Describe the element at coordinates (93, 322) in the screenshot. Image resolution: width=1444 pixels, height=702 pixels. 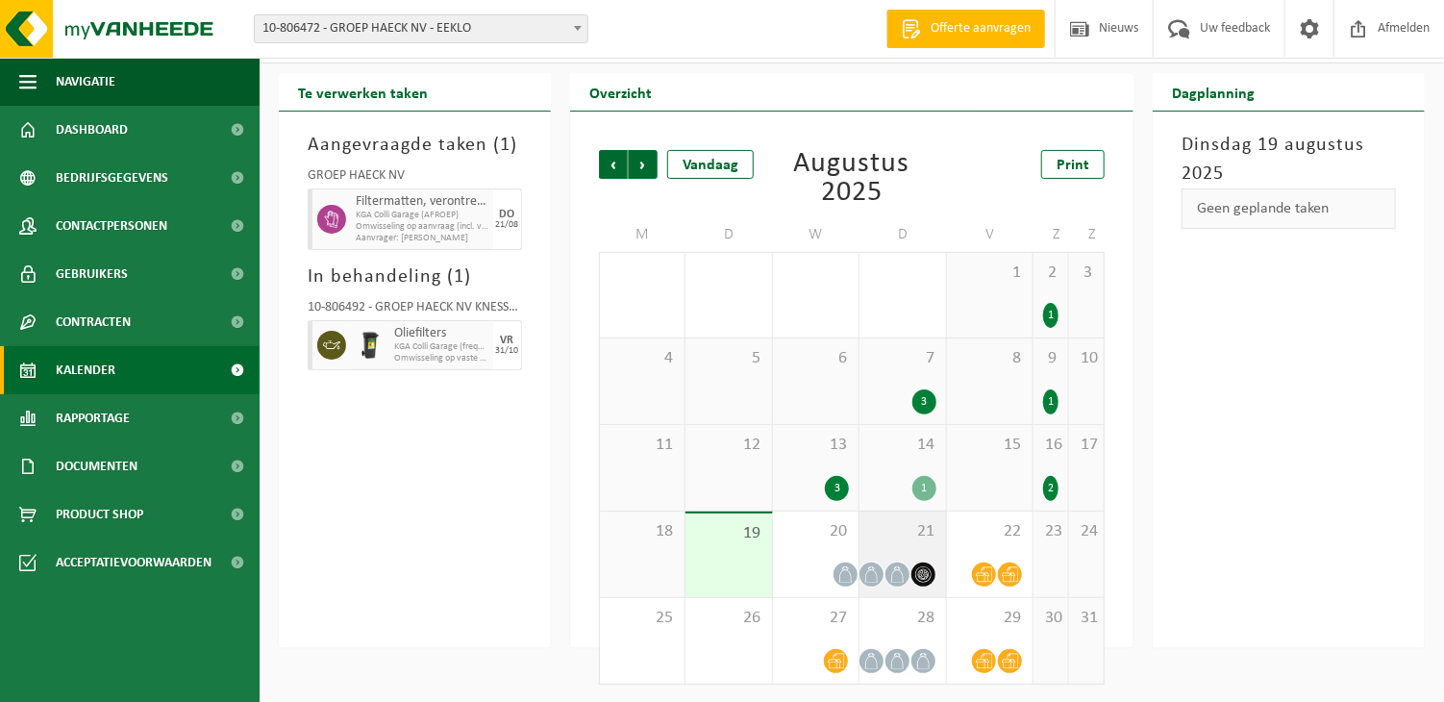
I see `span: Contracten` at that location.